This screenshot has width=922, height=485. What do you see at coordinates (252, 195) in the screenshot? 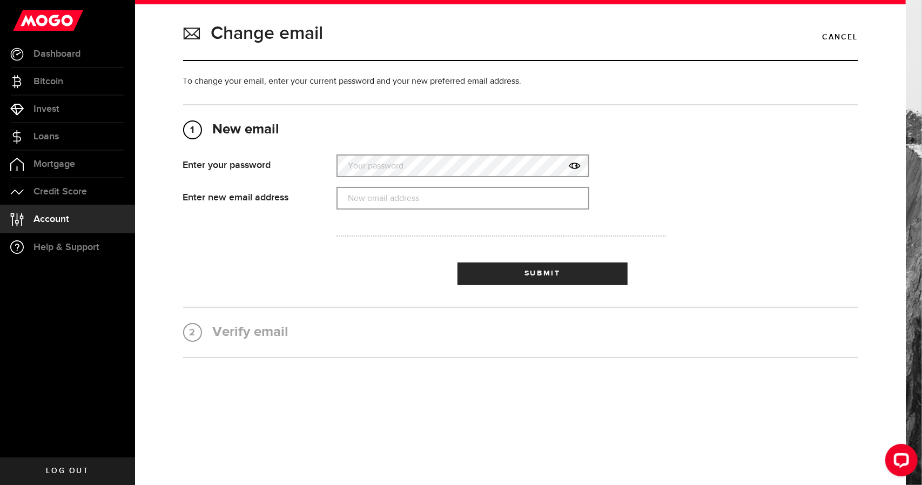
I see `div: Enter new email address` at bounding box center [252, 195].